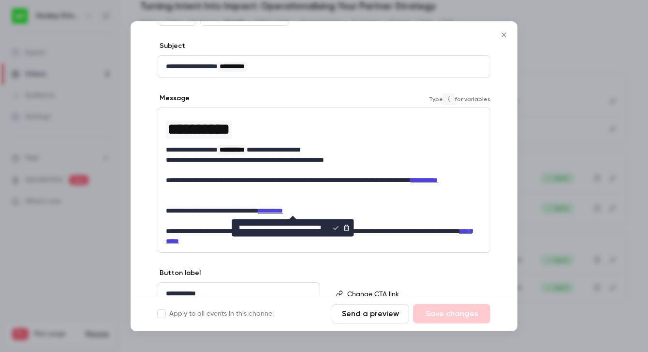 This screenshot has height=352, width=648. I want to click on button: Close, so click(504, 35).